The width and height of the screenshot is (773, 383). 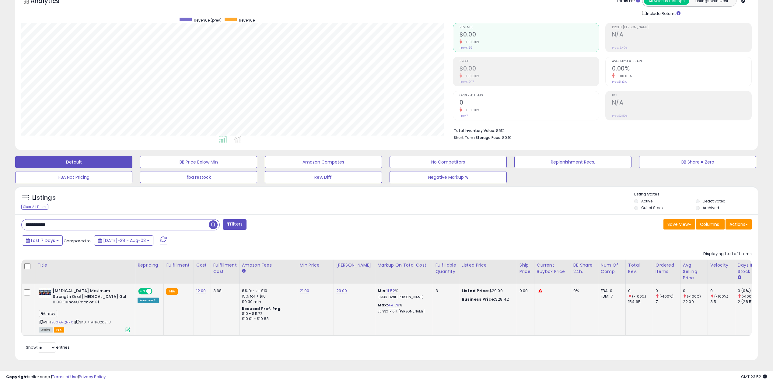 I want to click on div: Amazon AI, so click(x=148, y=301).